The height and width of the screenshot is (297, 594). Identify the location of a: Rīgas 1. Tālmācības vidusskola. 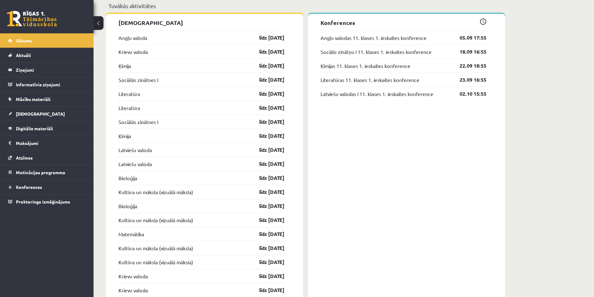
(32, 19).